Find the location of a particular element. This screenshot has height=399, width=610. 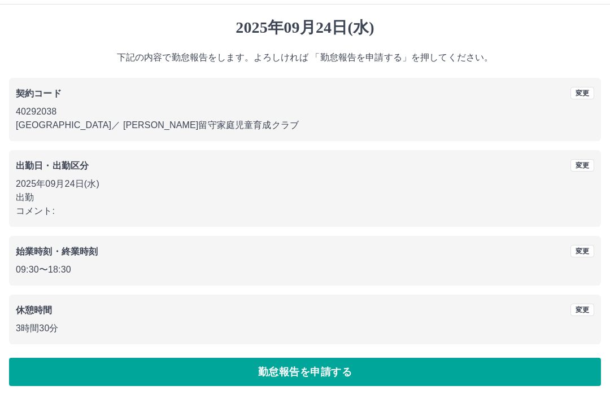

b: 休憩時間 is located at coordinates (34, 310).